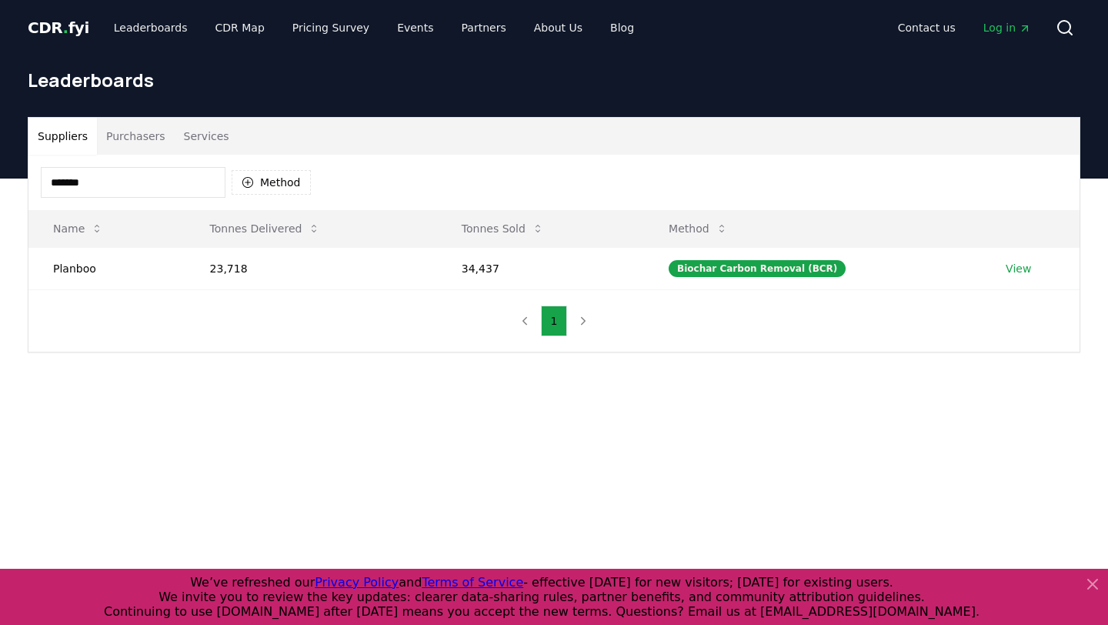 The image size is (1108, 625). What do you see at coordinates (554, 80) in the screenshot?
I see `h1: Leaderboards` at bounding box center [554, 80].